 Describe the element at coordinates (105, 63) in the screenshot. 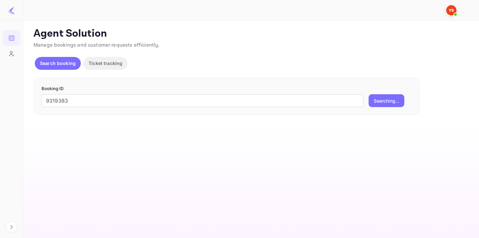

I see `p: Ticket tracking` at that location.